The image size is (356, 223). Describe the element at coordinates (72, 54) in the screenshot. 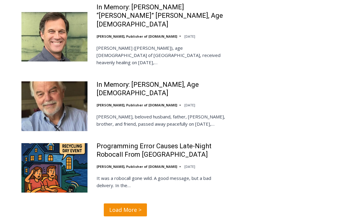

I see `div: 6` at that location.